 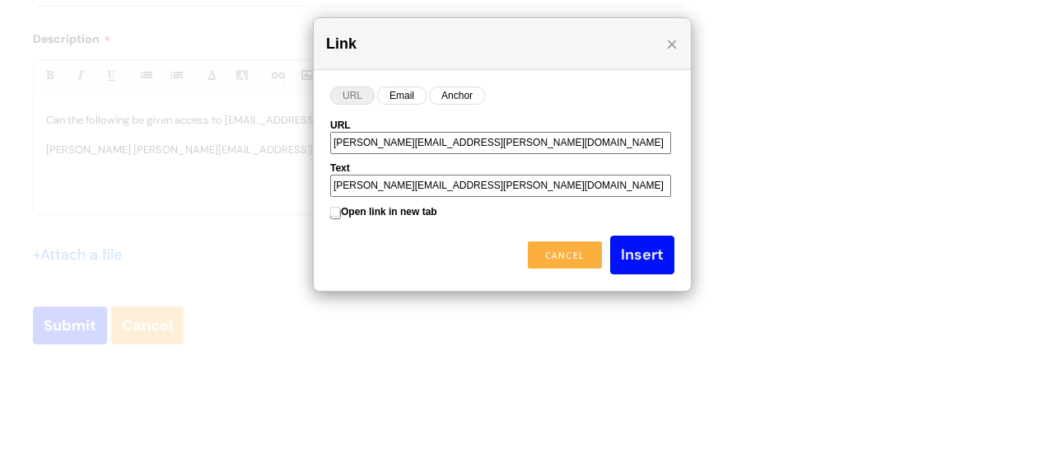 I want to click on a: URL, so click(x=352, y=96).